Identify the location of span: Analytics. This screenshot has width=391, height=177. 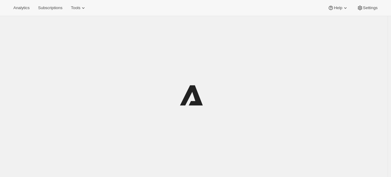
(21, 8).